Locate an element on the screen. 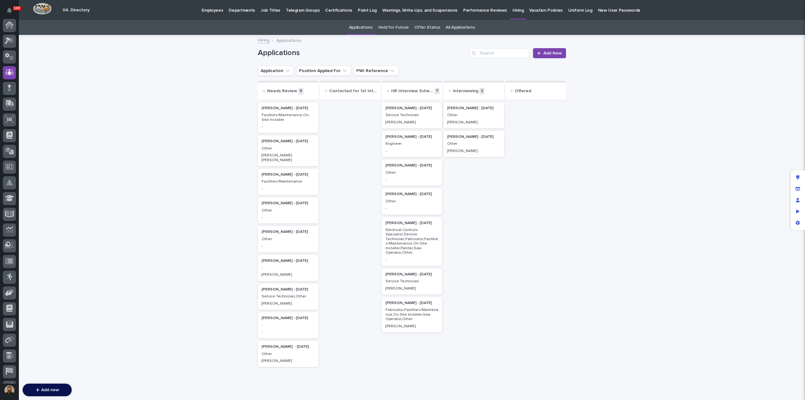 The width and height of the screenshot is (805, 400). div: Search is located at coordinates (499, 53).